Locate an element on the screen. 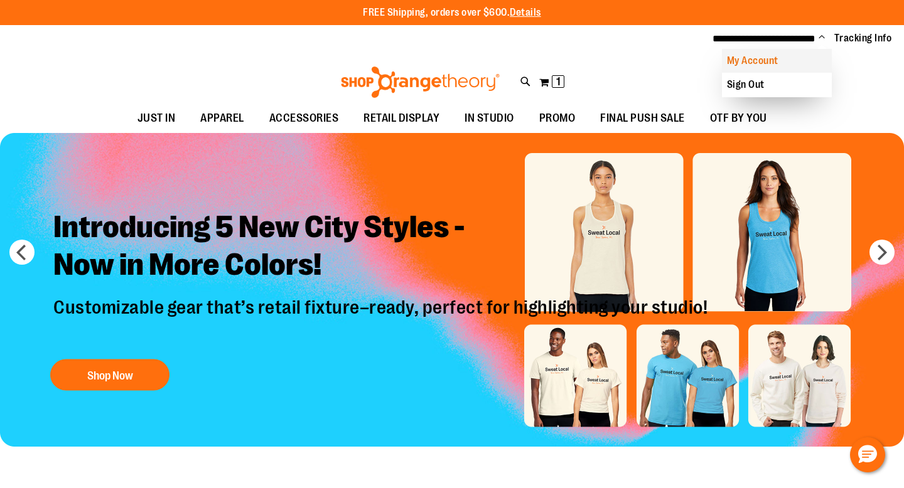  p: Customizable gear that’s retail fixture–ready, perfect for highlighting your studio! is located at coordinates (382, 321).